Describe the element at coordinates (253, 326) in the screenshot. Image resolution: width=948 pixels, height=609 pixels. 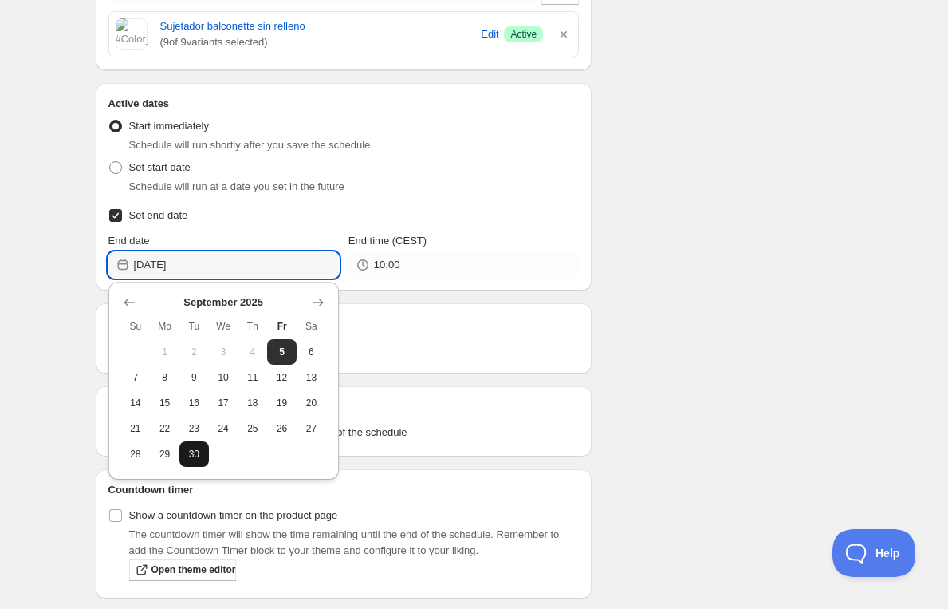
I see `th: Thursday` at that location.